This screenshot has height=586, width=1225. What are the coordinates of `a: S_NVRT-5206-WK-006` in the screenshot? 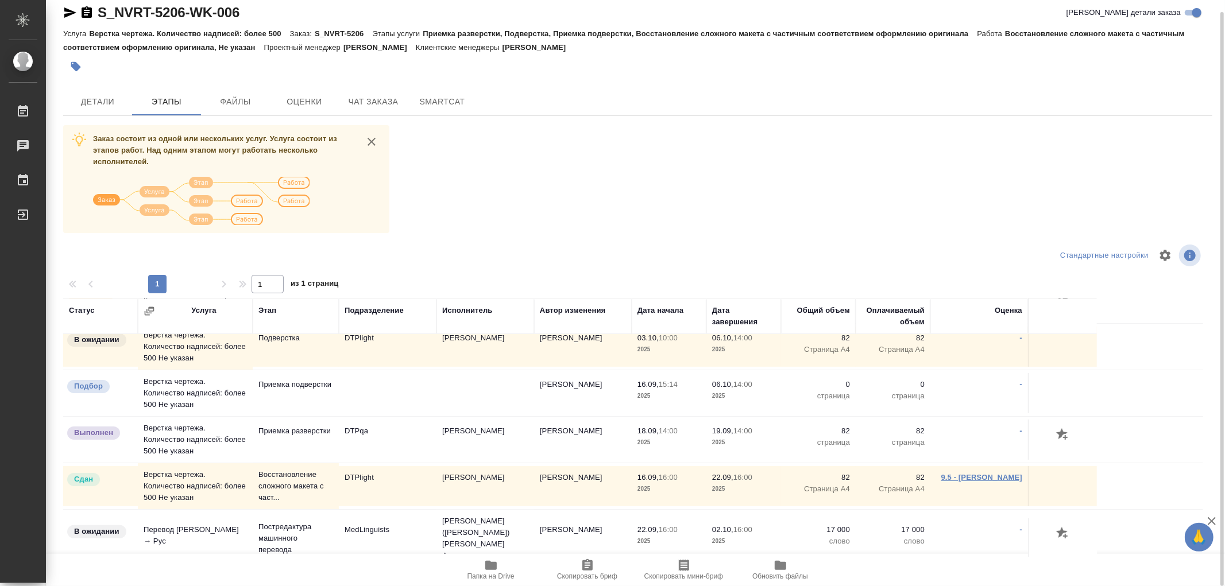 It's located at (168, 12).